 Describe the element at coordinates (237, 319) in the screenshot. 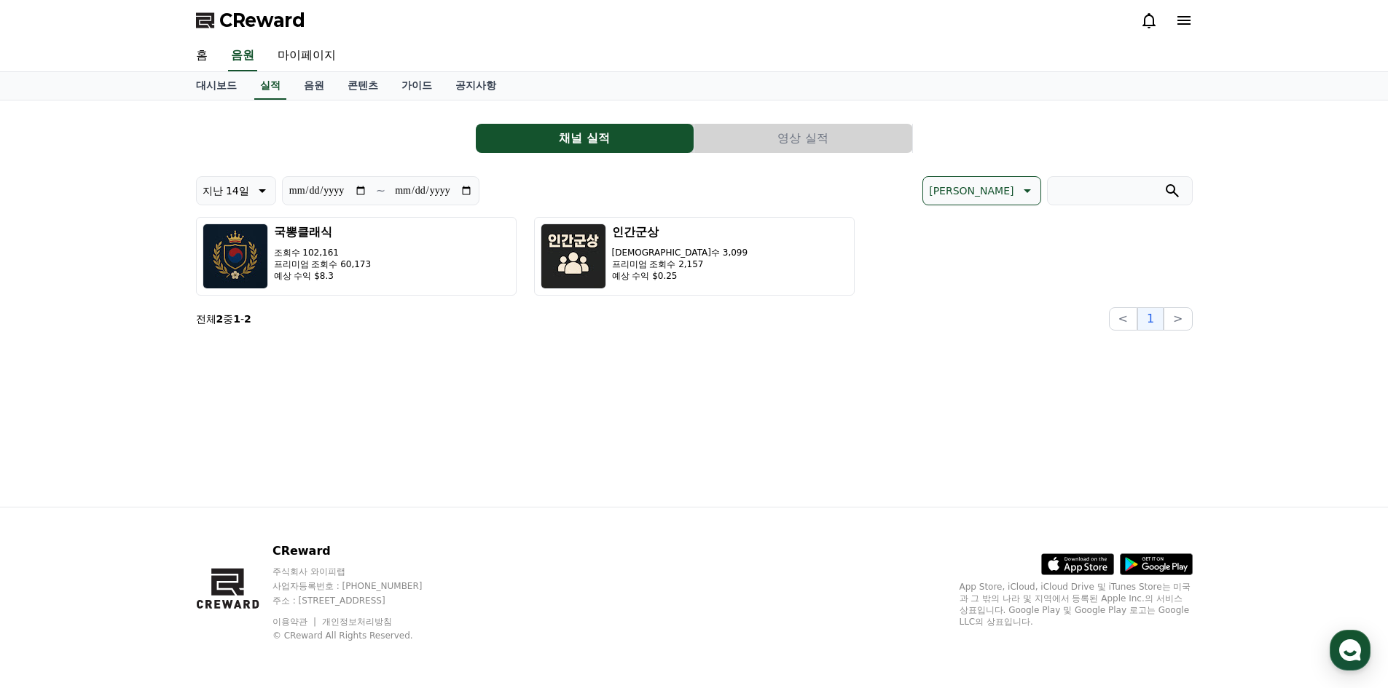

I see `strong: 1` at that location.